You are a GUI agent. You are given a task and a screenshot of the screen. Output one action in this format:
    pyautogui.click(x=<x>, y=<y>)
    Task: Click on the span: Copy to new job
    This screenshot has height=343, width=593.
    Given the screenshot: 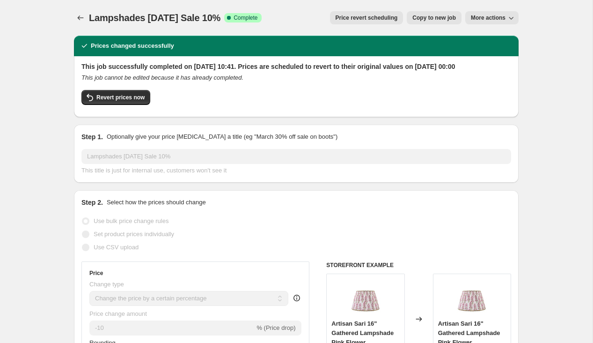 What is the action you would take?
    pyautogui.click(x=434, y=18)
    